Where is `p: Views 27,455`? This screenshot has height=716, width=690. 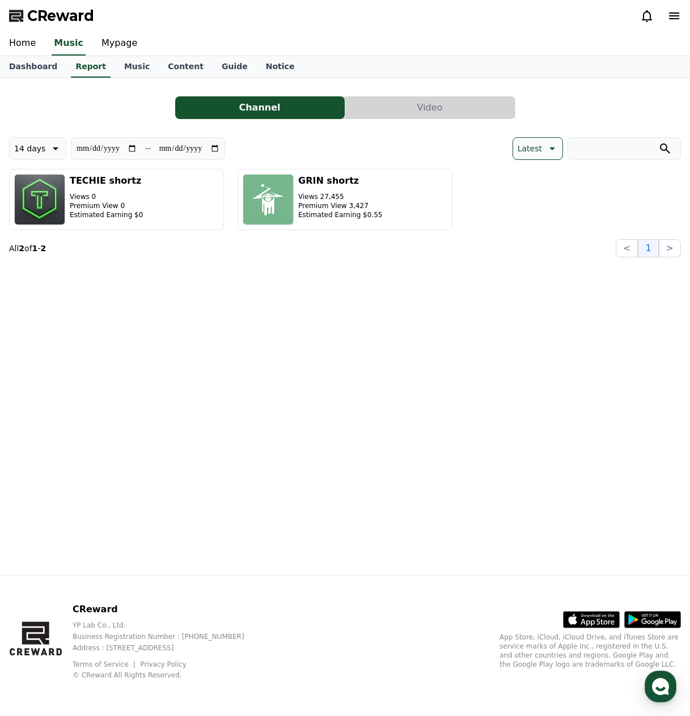
p: Views 27,455 is located at coordinates (340, 197).